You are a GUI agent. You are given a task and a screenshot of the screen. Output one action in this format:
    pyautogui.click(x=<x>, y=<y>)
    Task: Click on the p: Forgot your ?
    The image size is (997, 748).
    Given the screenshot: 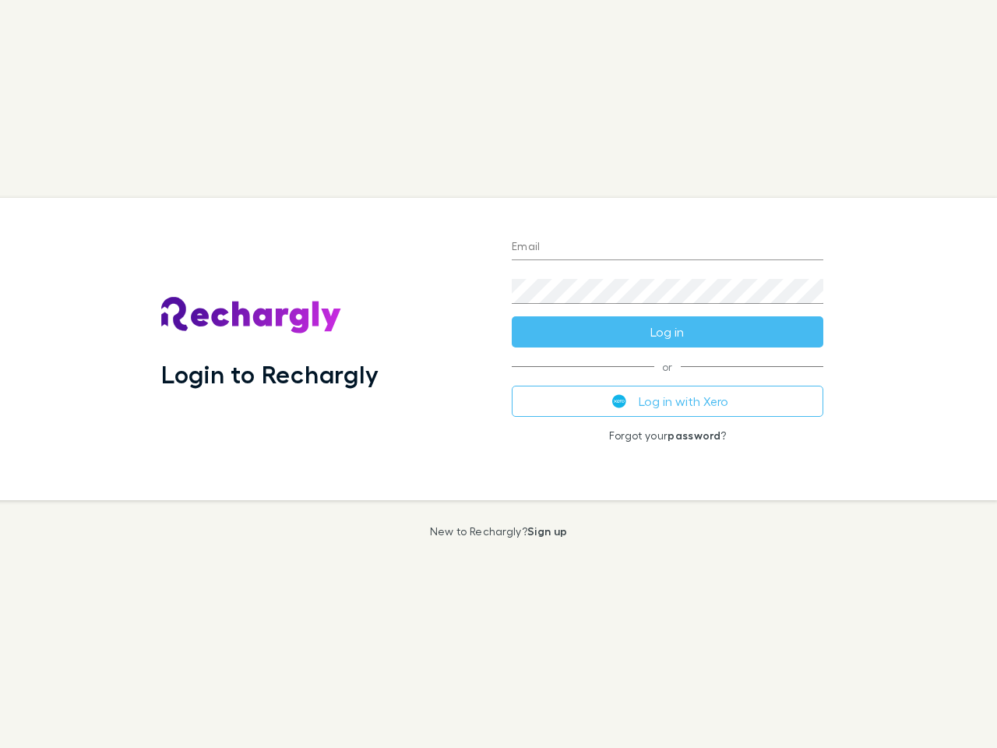 What is the action you would take?
    pyautogui.click(x=668, y=435)
    